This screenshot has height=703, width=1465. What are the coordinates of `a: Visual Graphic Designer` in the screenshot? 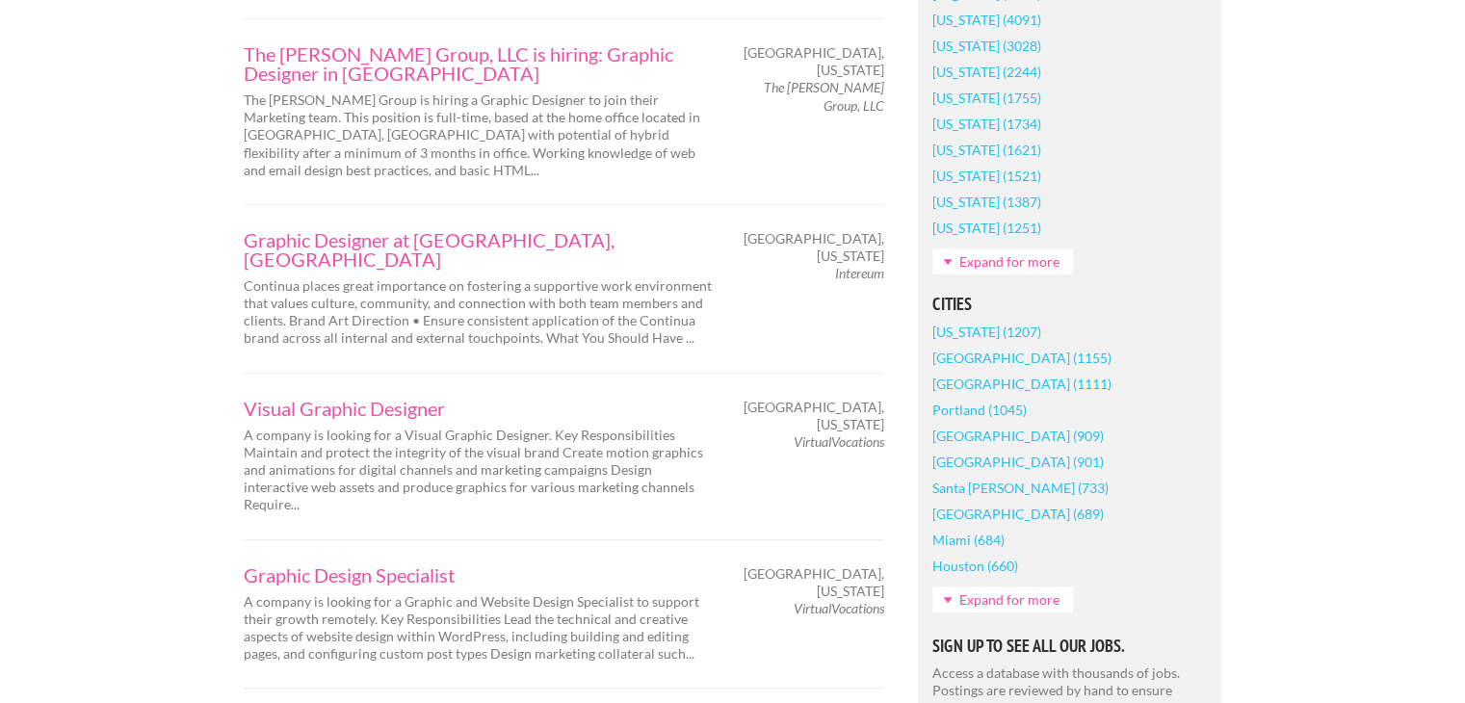 It's located at (480, 408).